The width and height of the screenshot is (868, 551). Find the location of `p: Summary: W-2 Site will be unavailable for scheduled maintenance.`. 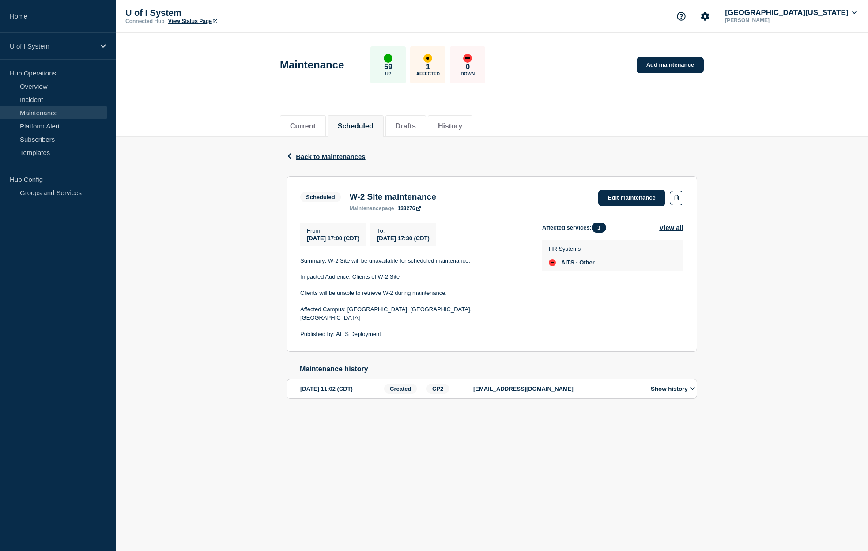

p: Summary: W-2 Site will be unavailable for scheduled maintenance. is located at coordinates (414, 261).